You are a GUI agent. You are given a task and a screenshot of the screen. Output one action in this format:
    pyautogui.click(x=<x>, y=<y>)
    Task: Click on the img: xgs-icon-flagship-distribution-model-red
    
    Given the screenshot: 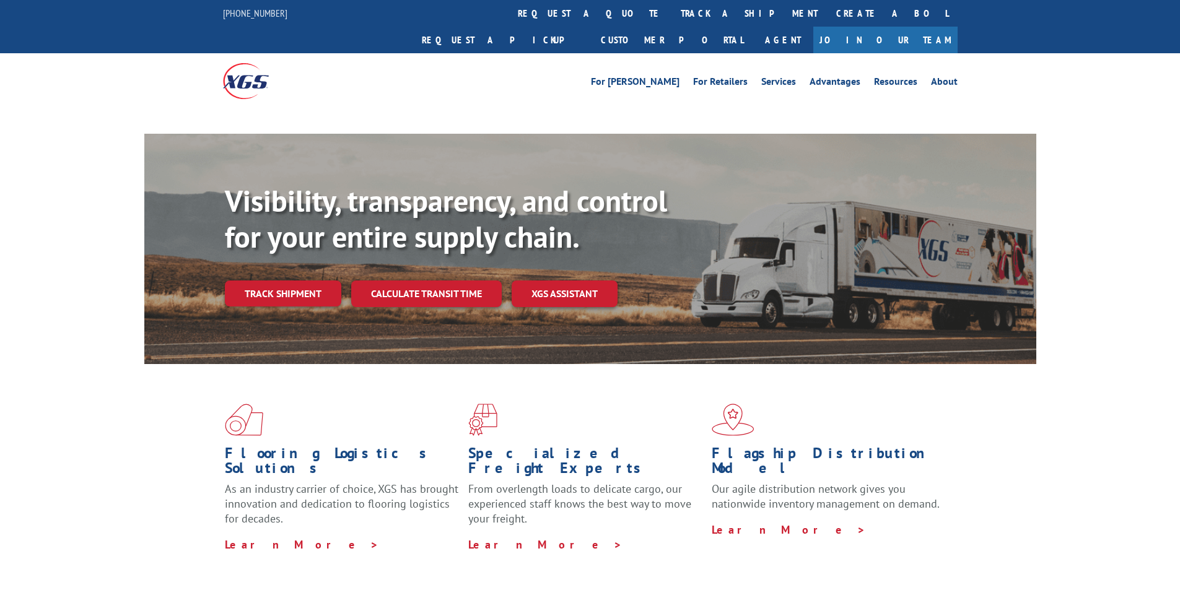 What is the action you would take?
    pyautogui.click(x=733, y=420)
    